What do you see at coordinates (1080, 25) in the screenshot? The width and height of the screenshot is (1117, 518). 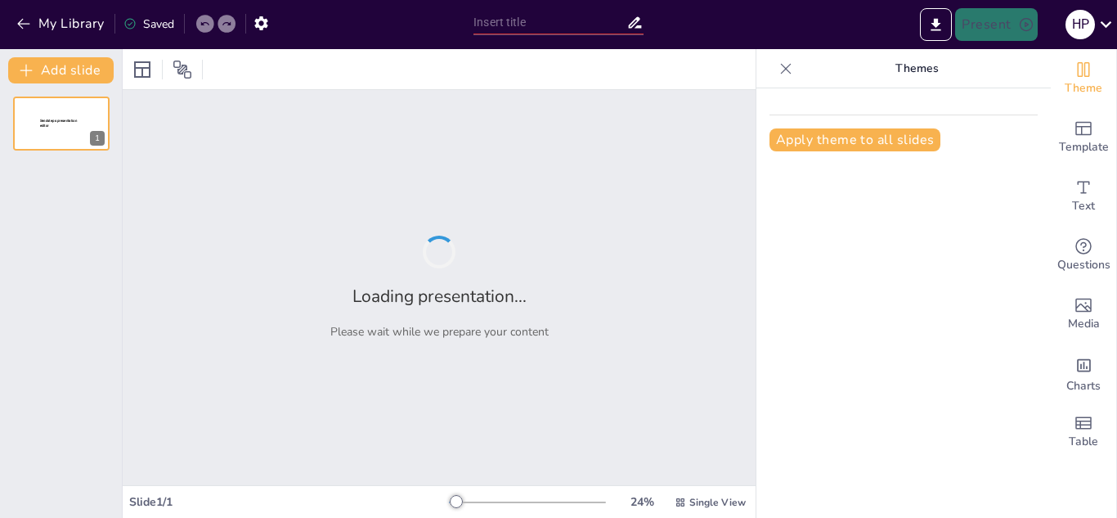 I see `div: H p` at bounding box center [1080, 25].